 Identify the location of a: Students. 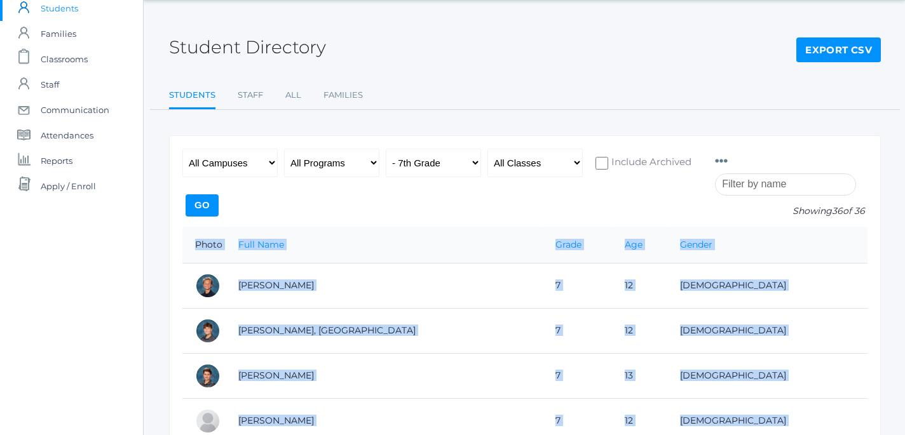
(192, 96).